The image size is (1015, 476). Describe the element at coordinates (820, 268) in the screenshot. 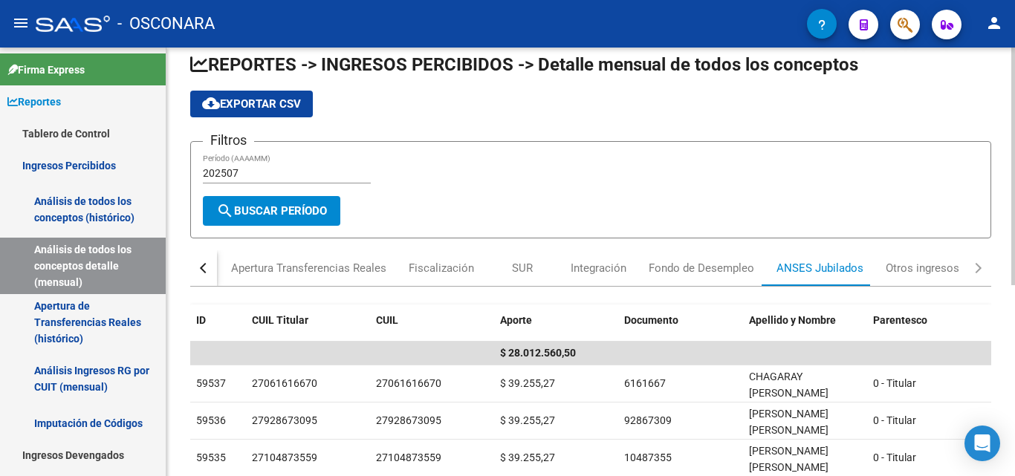

I see `div: ANSES Jubilados` at that location.